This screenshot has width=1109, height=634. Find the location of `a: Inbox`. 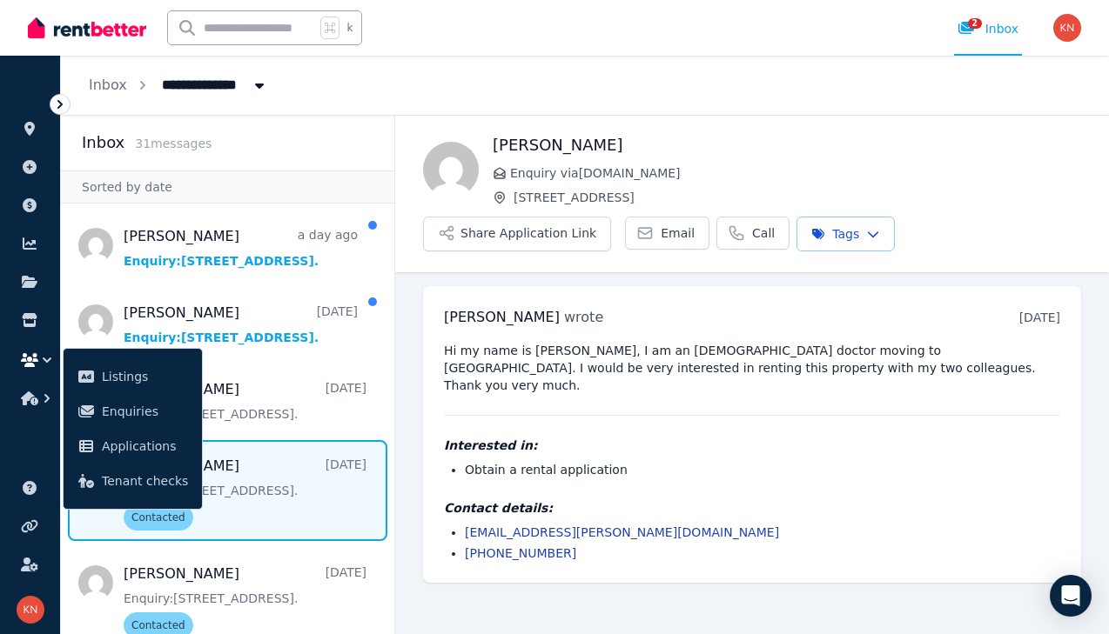

a: Inbox is located at coordinates (108, 84).